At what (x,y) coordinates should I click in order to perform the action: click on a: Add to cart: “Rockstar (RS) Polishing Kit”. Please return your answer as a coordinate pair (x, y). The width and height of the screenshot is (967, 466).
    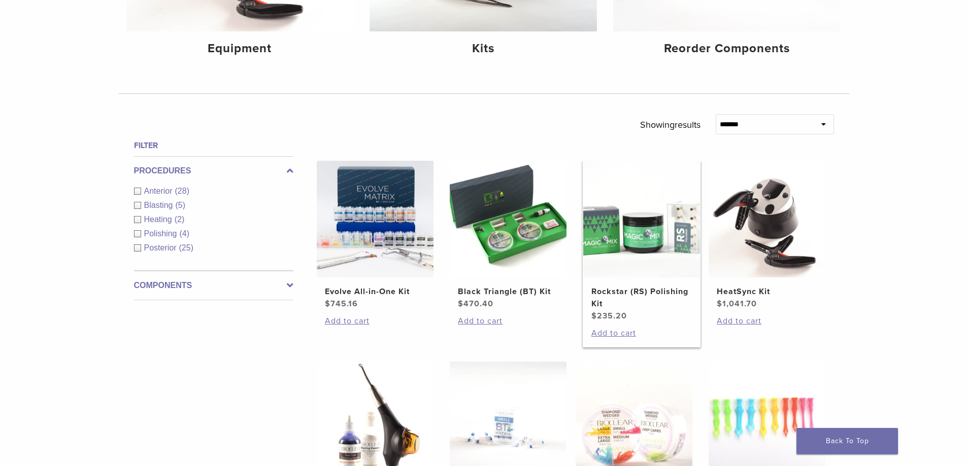
    Looking at the image, I should click on (641, 333).